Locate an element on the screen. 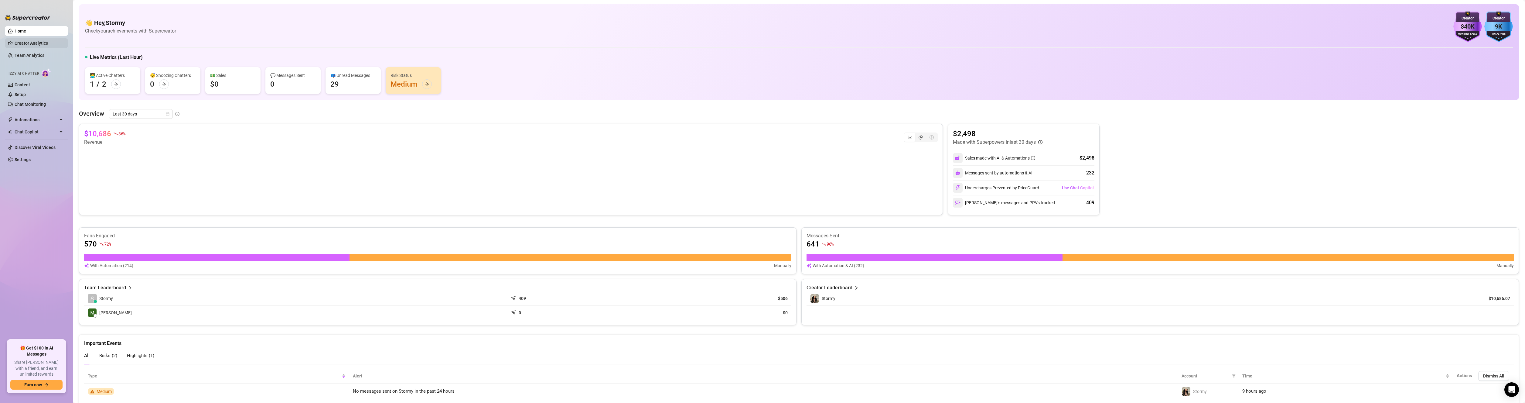 The width and height of the screenshot is (1525, 403). span: arrow-right is located at coordinates (46, 385).